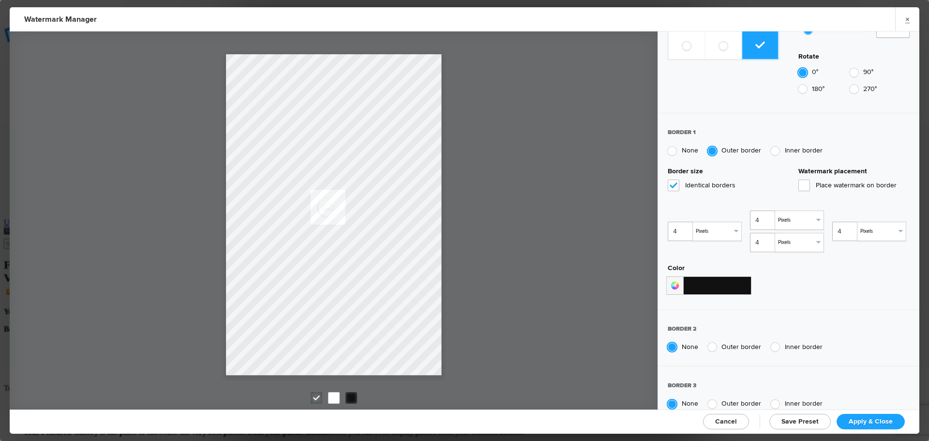 The width and height of the screenshot is (929, 441). I want to click on h2: Watermark Manager, so click(310, 19).